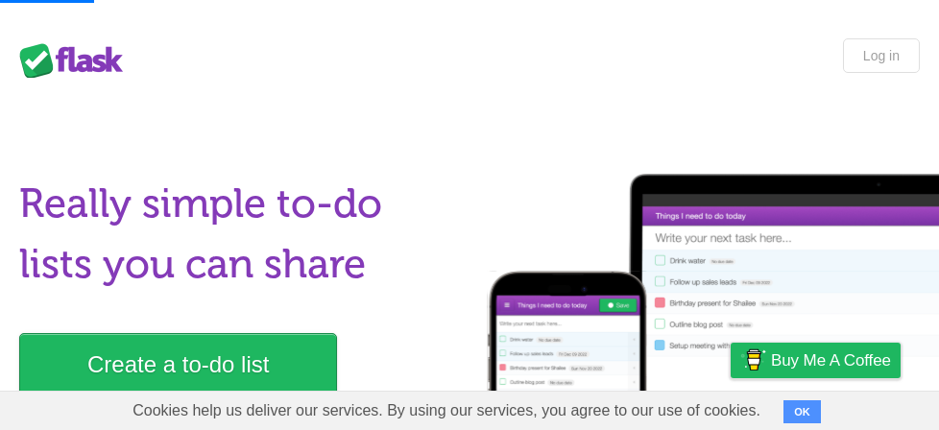 This screenshot has height=430, width=939. I want to click on a: Log in, so click(882, 56).